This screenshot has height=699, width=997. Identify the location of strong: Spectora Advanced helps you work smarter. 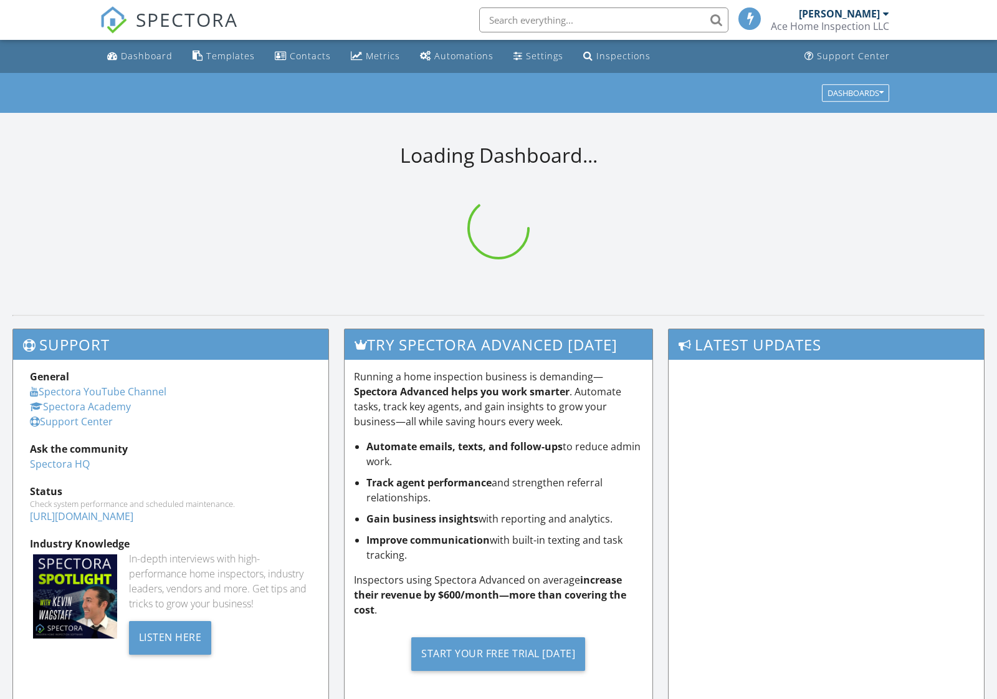
(462, 391).